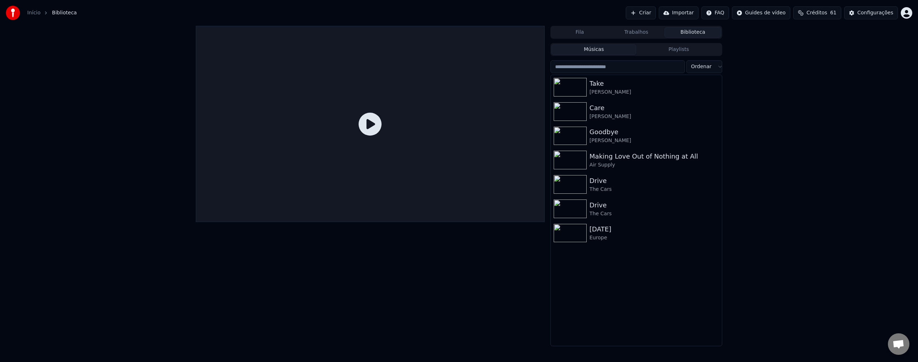 The image size is (918, 362). What do you see at coordinates (899, 344) in the screenshot?
I see `a: Bate-papo aberto` at bounding box center [899, 344].